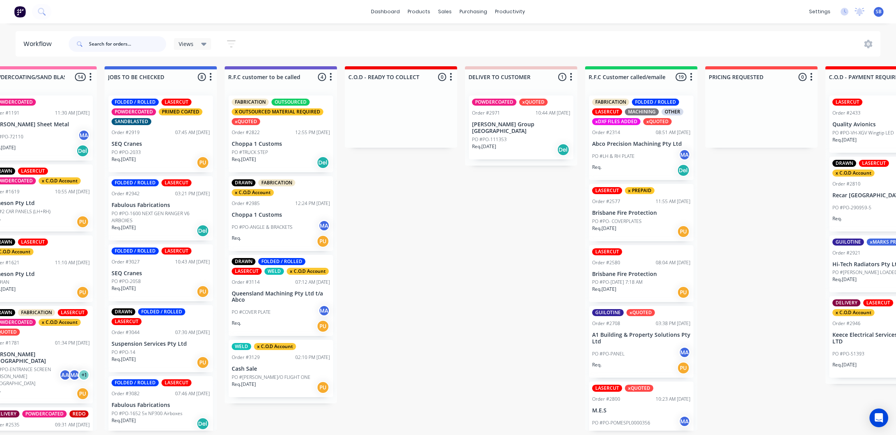 The width and height of the screenshot is (896, 435). I want to click on p: Choppa 1 Customs, so click(281, 144).